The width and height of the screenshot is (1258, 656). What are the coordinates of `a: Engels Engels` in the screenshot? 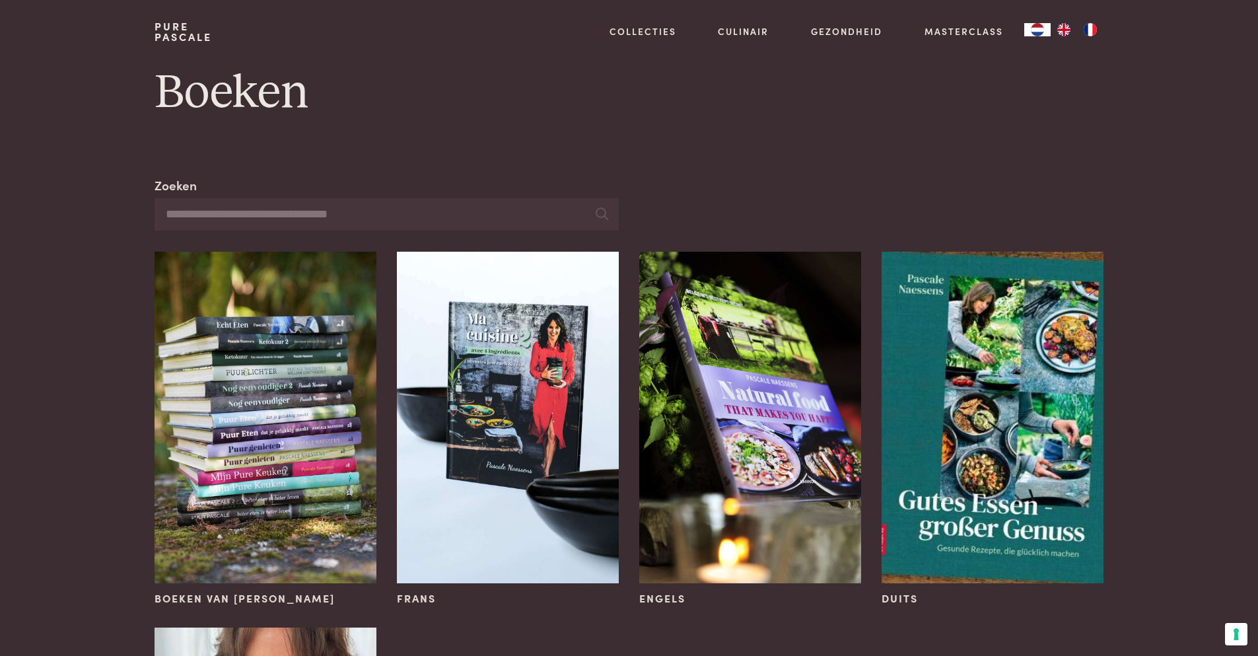 It's located at (750, 429).